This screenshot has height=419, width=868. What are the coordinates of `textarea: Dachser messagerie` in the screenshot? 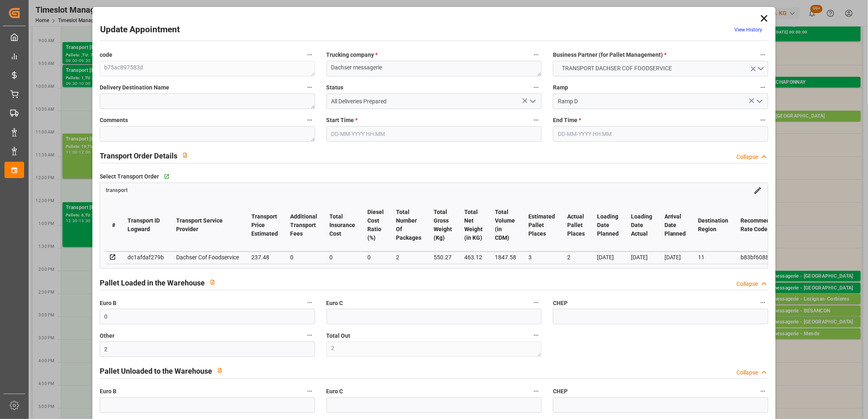 It's located at (434, 69).